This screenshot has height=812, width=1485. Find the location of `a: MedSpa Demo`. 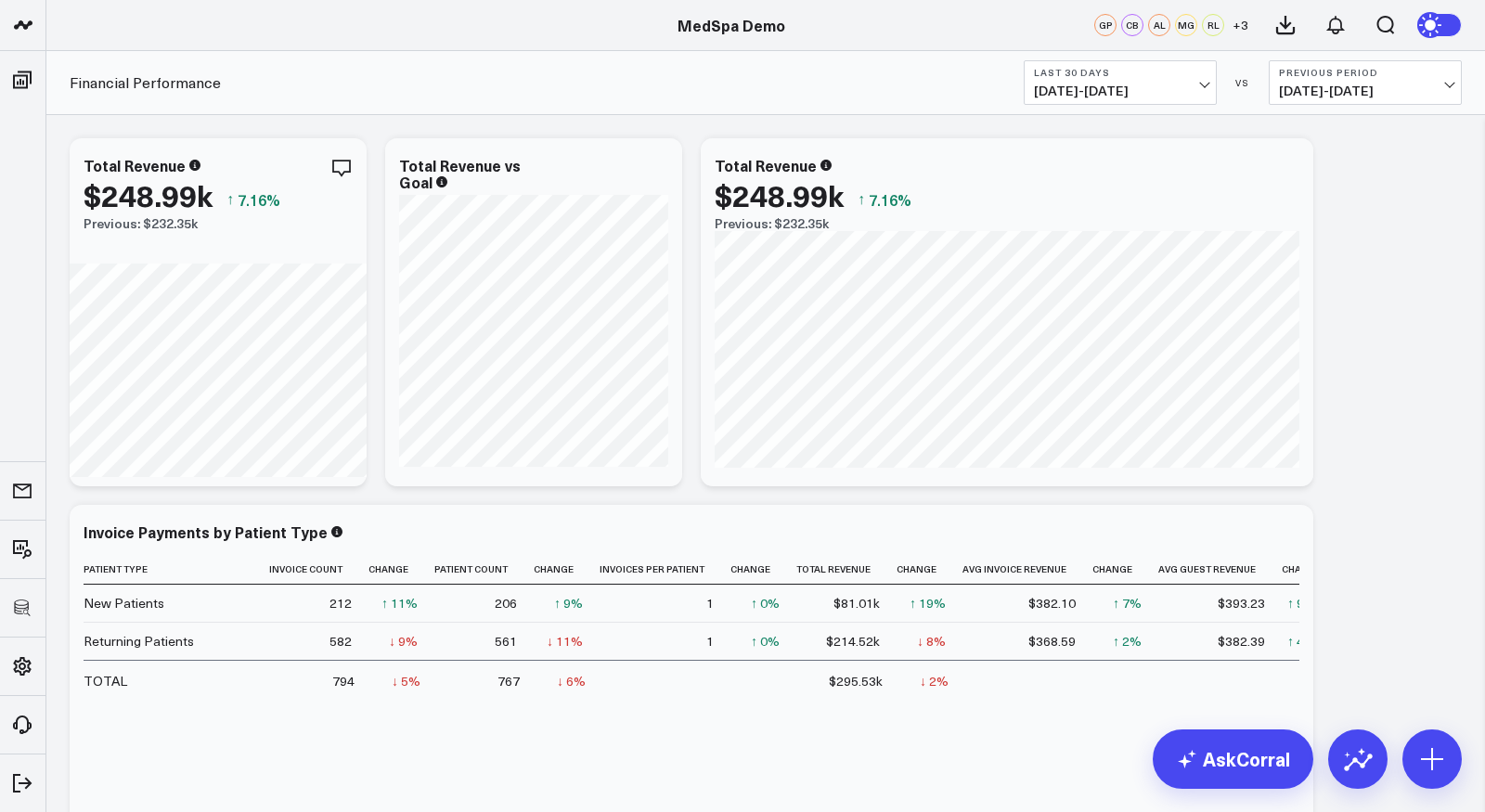

a: MedSpa Demo is located at coordinates (731, 25).